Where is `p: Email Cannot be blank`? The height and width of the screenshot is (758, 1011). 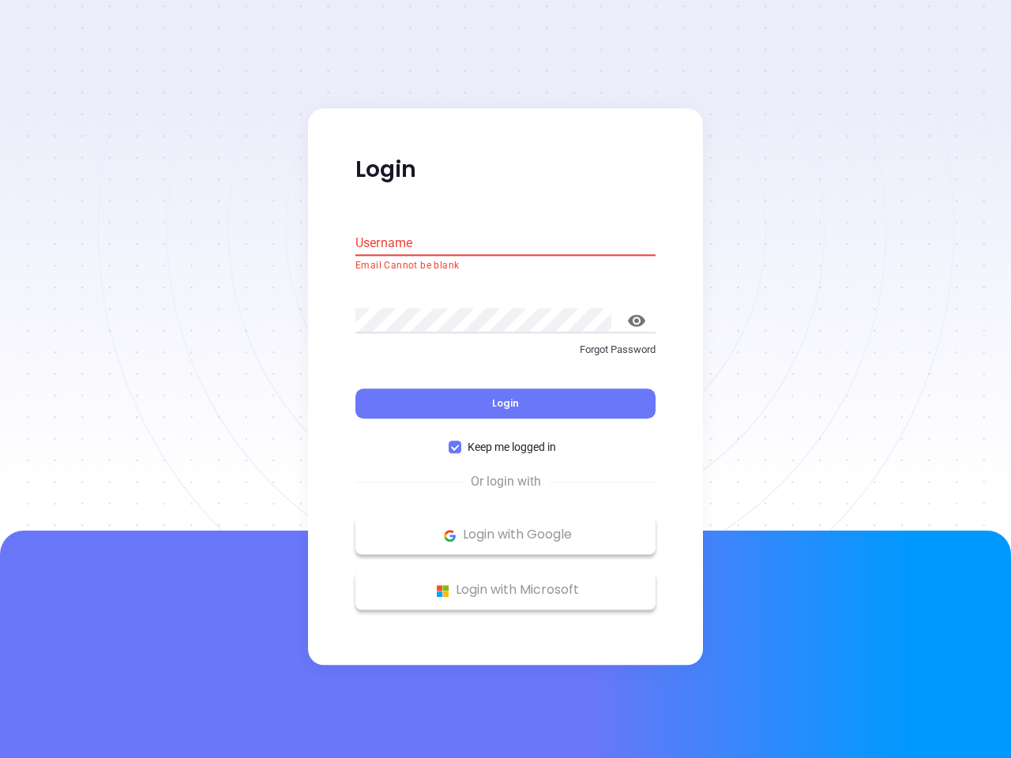 p: Email Cannot be blank is located at coordinates (505, 266).